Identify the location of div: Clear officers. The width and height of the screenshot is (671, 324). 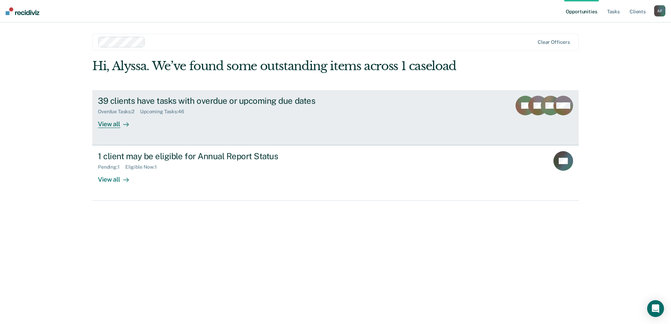
(554, 42).